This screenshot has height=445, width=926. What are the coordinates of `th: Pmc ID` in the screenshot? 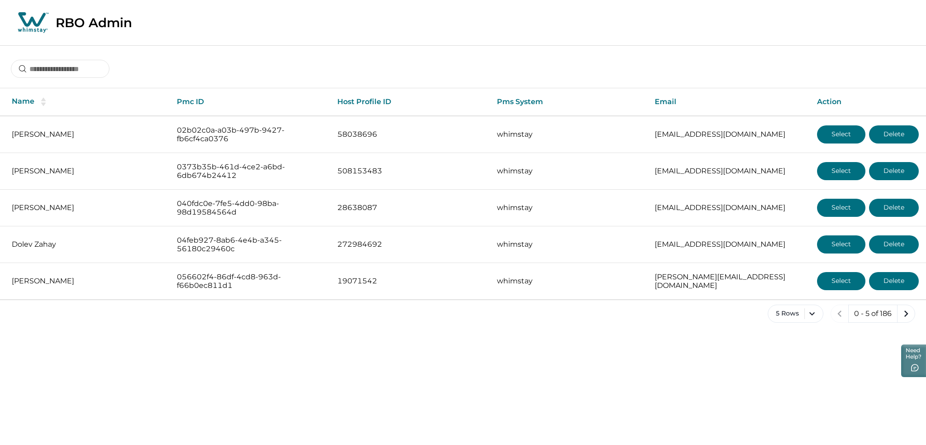 It's located at (250, 102).